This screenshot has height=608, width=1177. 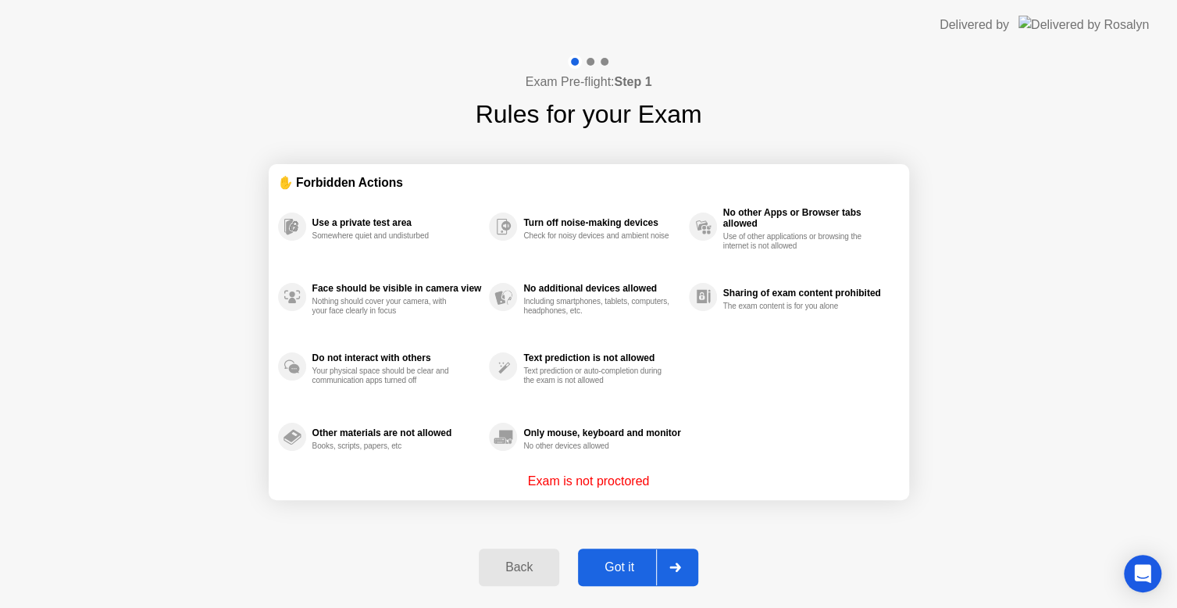 I want to click on h4: Exam Pre-flight:, so click(x=589, y=82).